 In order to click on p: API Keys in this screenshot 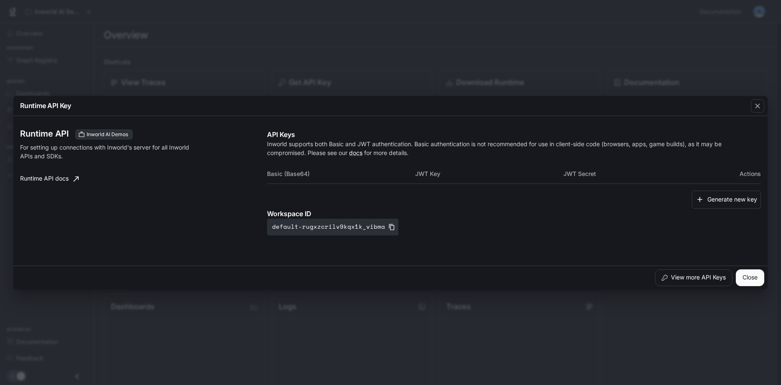, I will do `click(514, 134)`.